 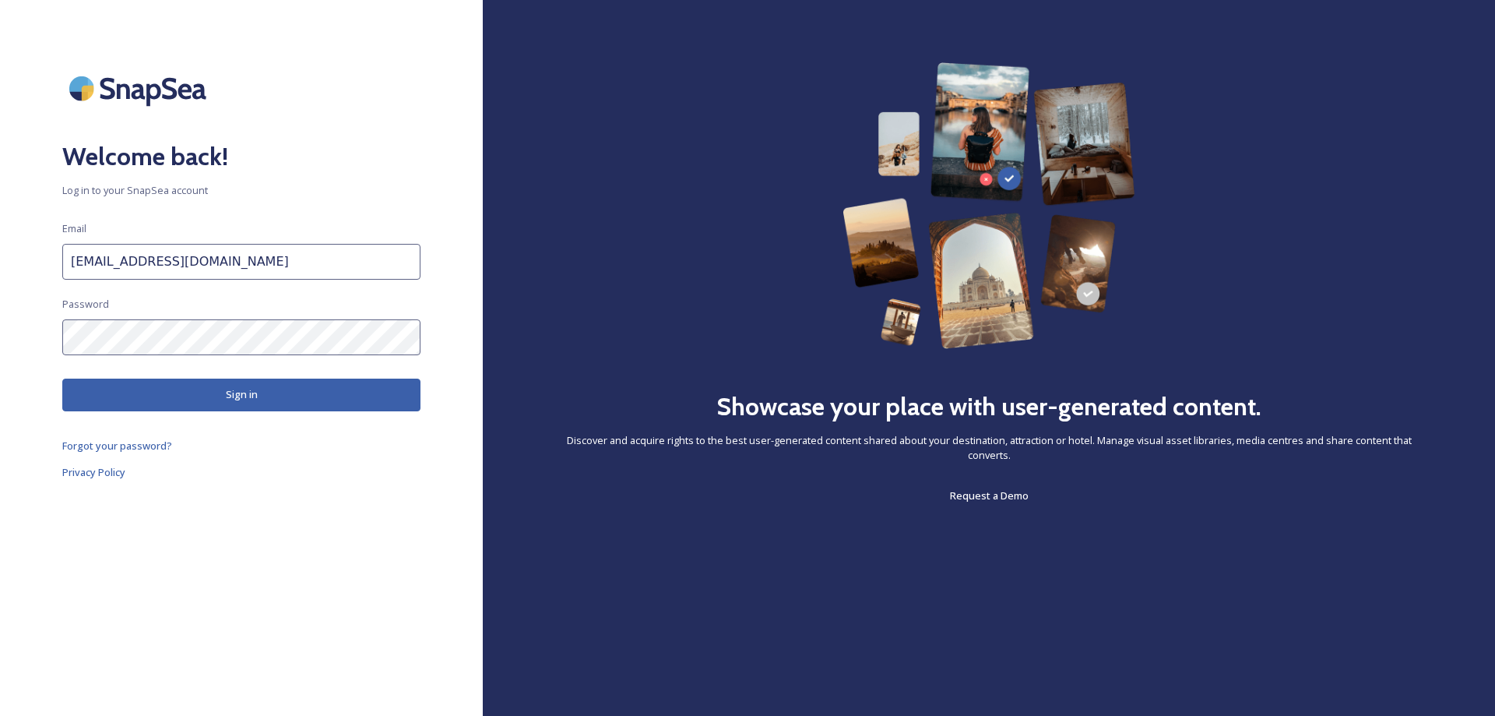 I want to click on span: Discover and acquire rights to the best user-generated content shared about your destination, att..., so click(x=989, y=448).